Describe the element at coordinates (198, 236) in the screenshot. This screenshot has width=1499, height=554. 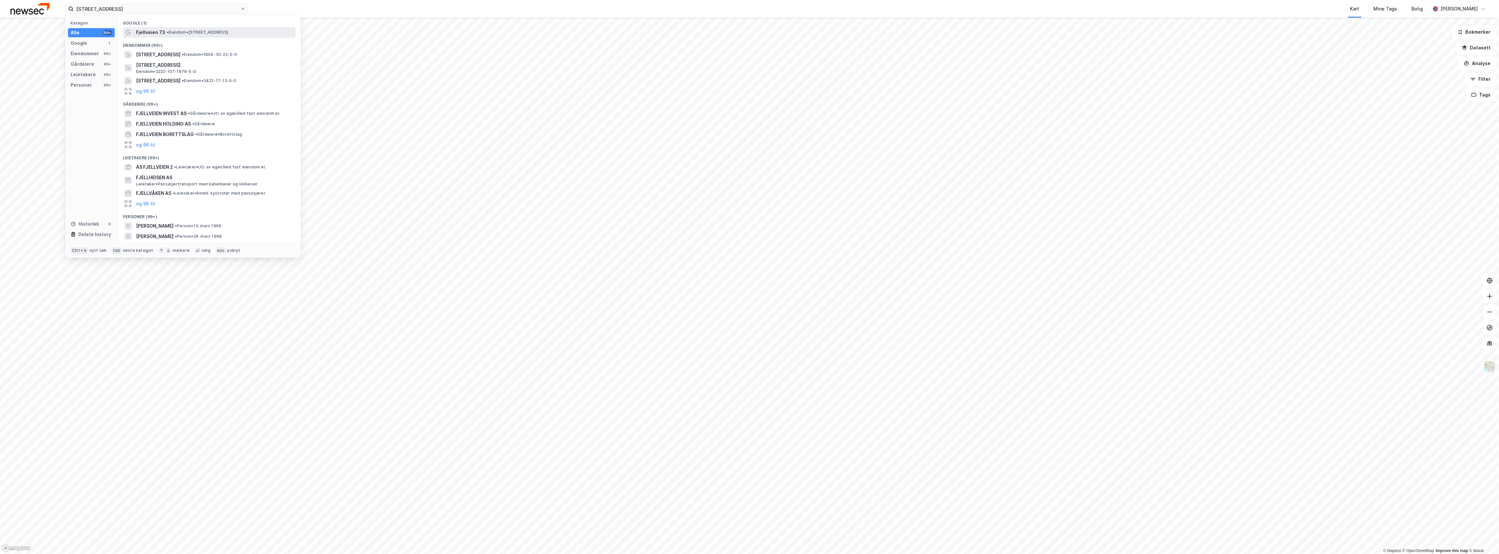
I see `span: Person • 26. mars 1968` at that location.